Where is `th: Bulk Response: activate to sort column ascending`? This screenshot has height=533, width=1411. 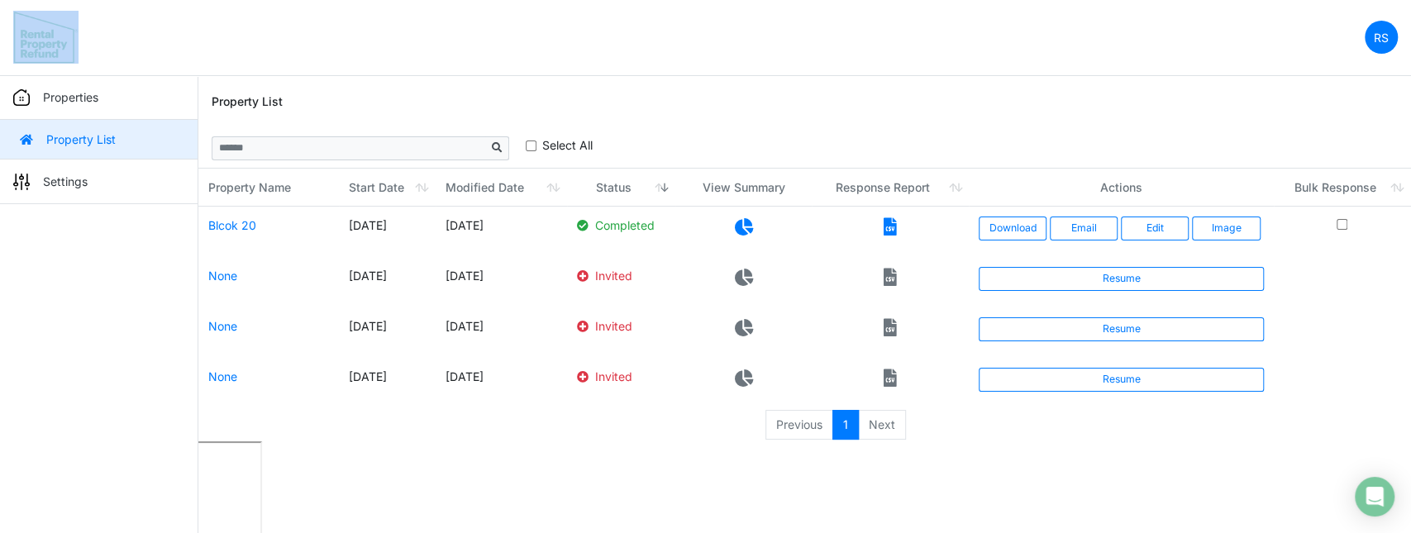
th: Bulk Response: activate to sort column ascending is located at coordinates (1343, 188).